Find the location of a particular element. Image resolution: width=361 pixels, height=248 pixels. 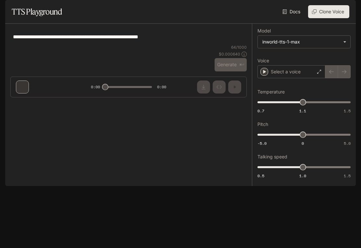

p: Pitch is located at coordinates (263, 124).